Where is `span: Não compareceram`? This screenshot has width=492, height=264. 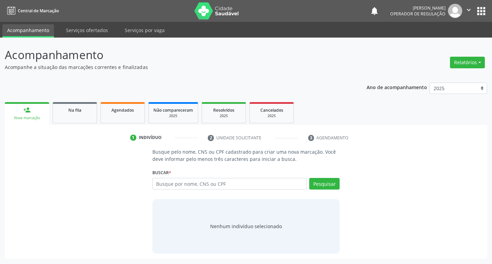
span: Não compareceram is located at coordinates (173, 110).